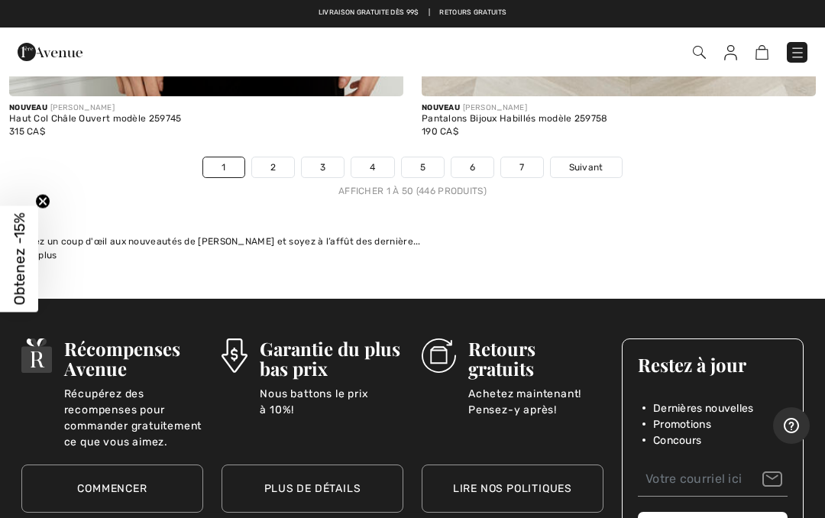  Describe the element at coordinates (332, 358) in the screenshot. I see `h3: Garantie du plus bas prix` at that location.